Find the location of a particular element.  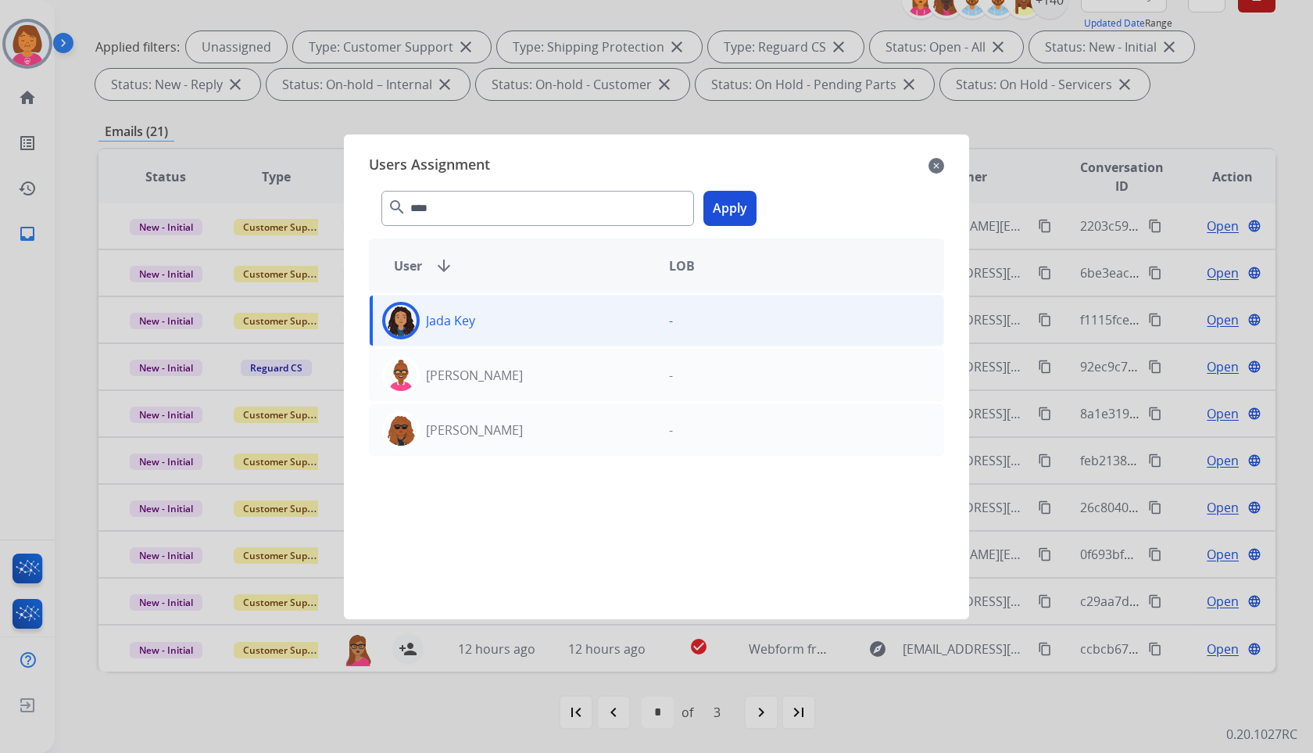

mat-icon: arrow_downward is located at coordinates (444, 266).